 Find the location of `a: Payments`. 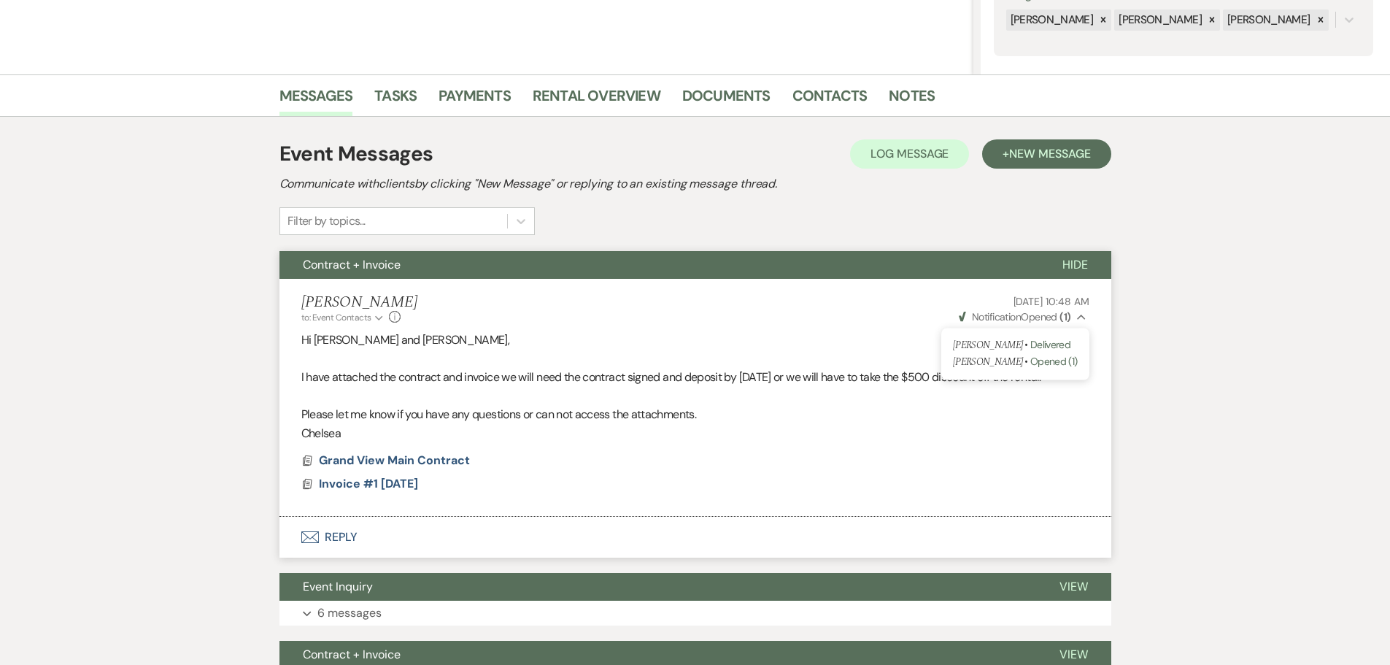

a: Payments is located at coordinates (474, 100).